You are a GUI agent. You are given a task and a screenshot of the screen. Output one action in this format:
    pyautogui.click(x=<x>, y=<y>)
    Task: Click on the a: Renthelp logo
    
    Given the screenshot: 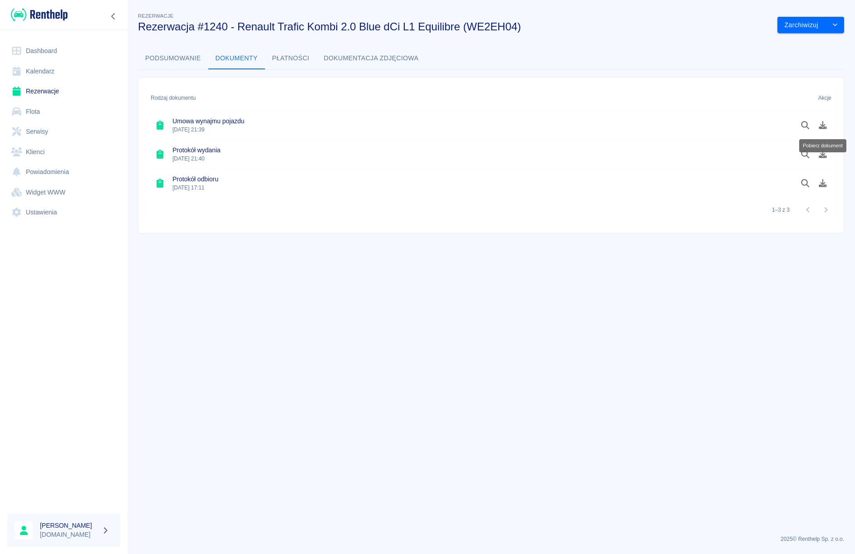 What is the action you would take?
    pyautogui.click(x=37, y=15)
    